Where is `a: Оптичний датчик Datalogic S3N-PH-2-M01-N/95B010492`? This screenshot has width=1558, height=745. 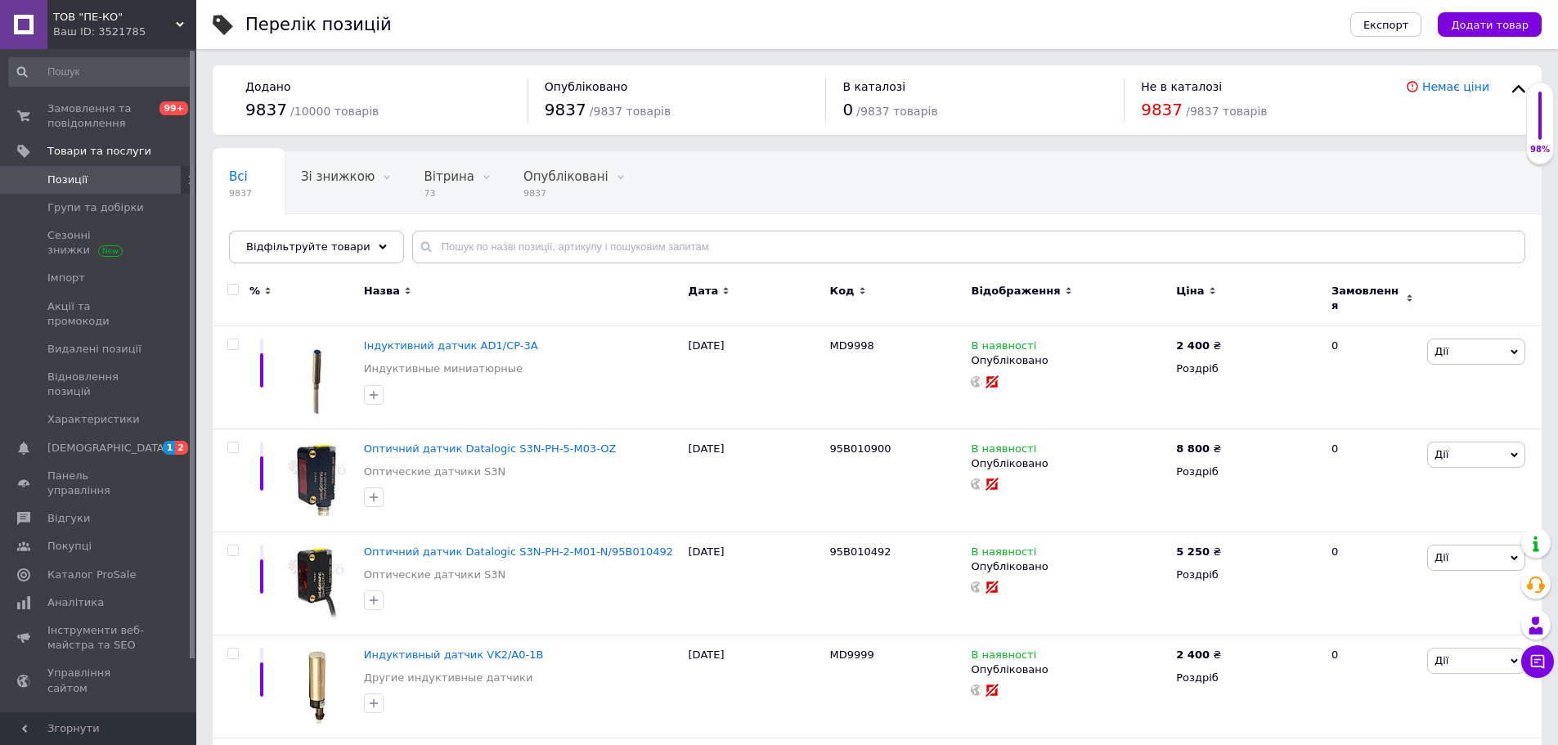
a: Оптичний датчик Datalogic S3N-PH-2-M01-N/95B010492 is located at coordinates (519, 551).